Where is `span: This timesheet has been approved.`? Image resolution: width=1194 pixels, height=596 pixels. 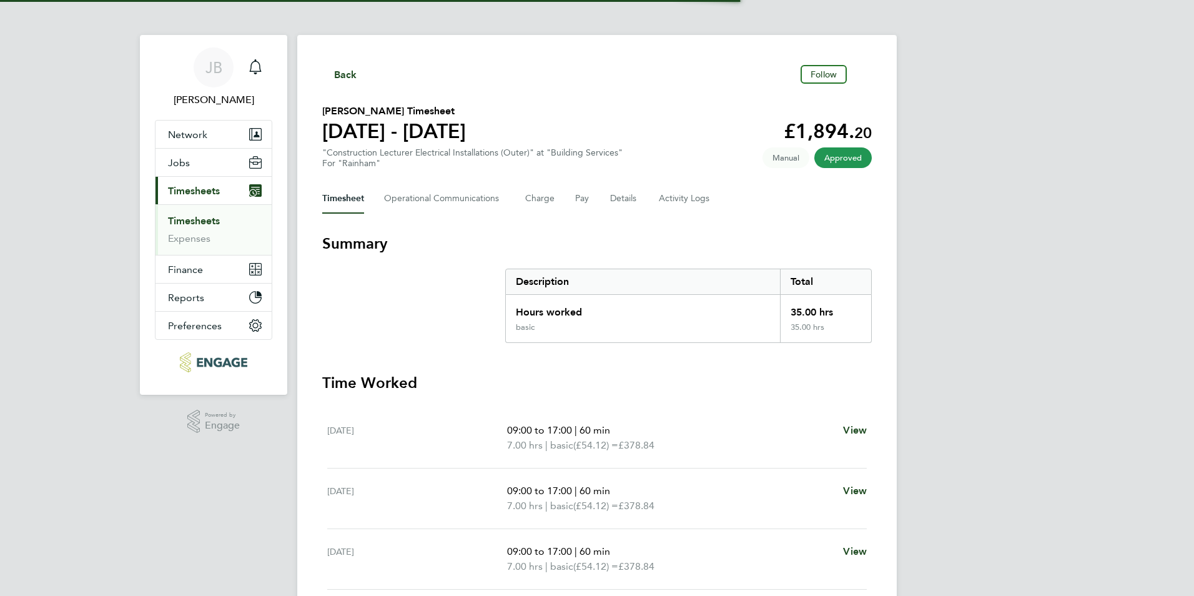 span: This timesheet has been approved. is located at coordinates (843, 157).